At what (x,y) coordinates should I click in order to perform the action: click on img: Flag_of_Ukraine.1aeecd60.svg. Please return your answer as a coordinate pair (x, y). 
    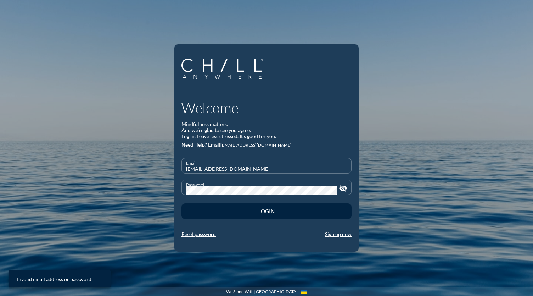
    Looking at the image, I should click on (304, 291).